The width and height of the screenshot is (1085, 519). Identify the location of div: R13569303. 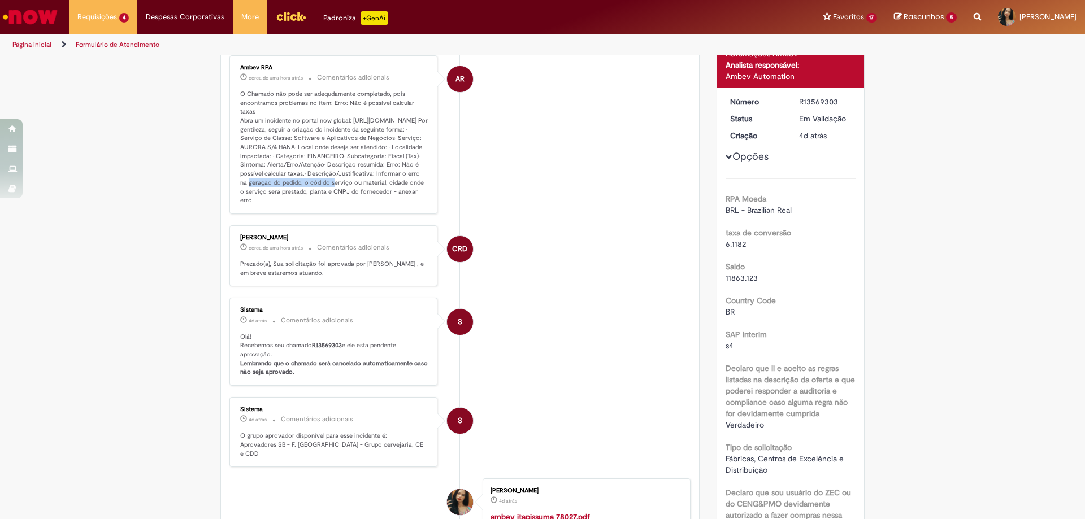
(825, 102).